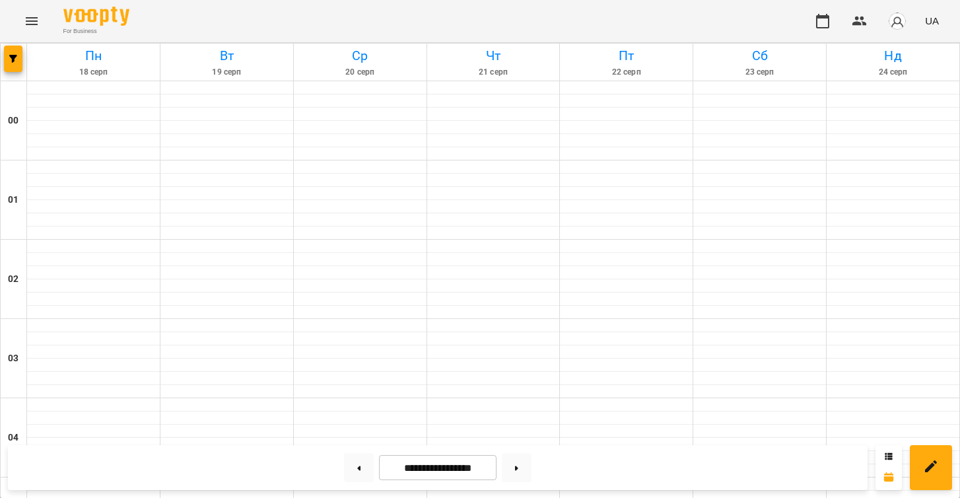  Describe the element at coordinates (493, 72) in the screenshot. I see `h6: 21 серп` at that location.